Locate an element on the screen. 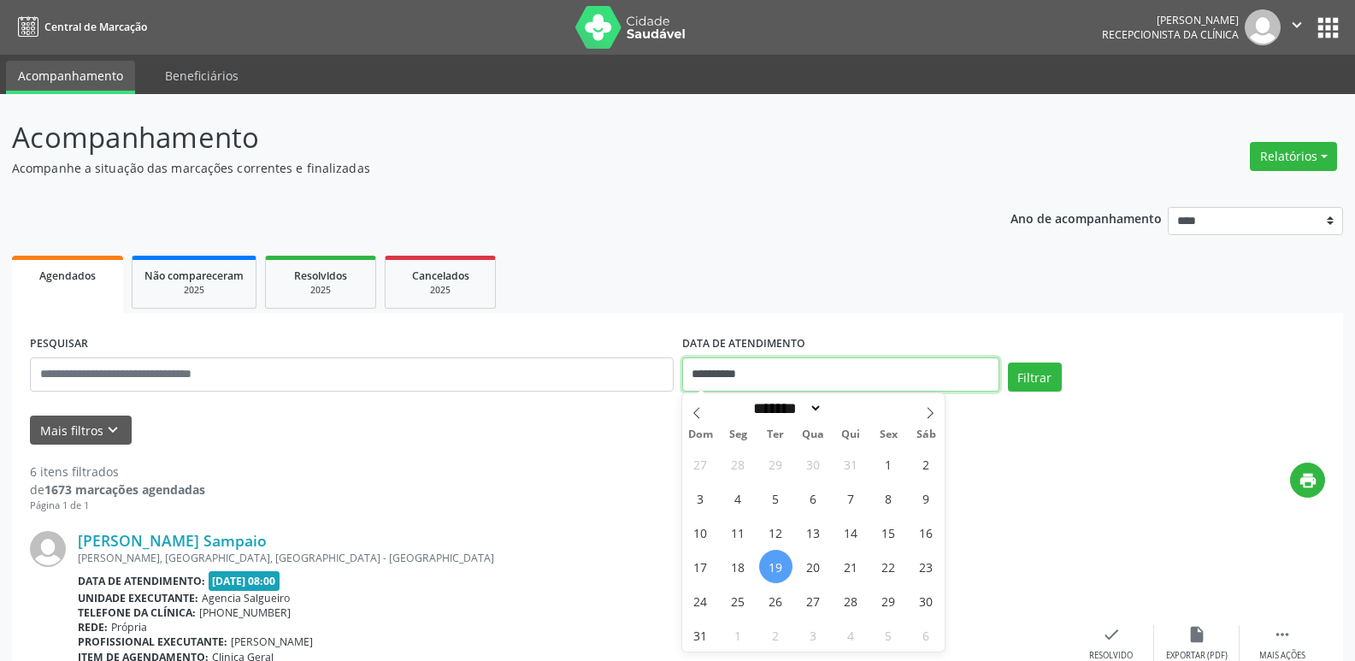 The image size is (1355, 661). span: Agosto 20, 2025 is located at coordinates (813, 566).